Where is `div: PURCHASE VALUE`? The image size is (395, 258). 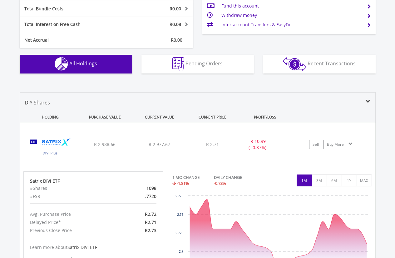 div: PURCHASE VALUE is located at coordinates (105, 117).